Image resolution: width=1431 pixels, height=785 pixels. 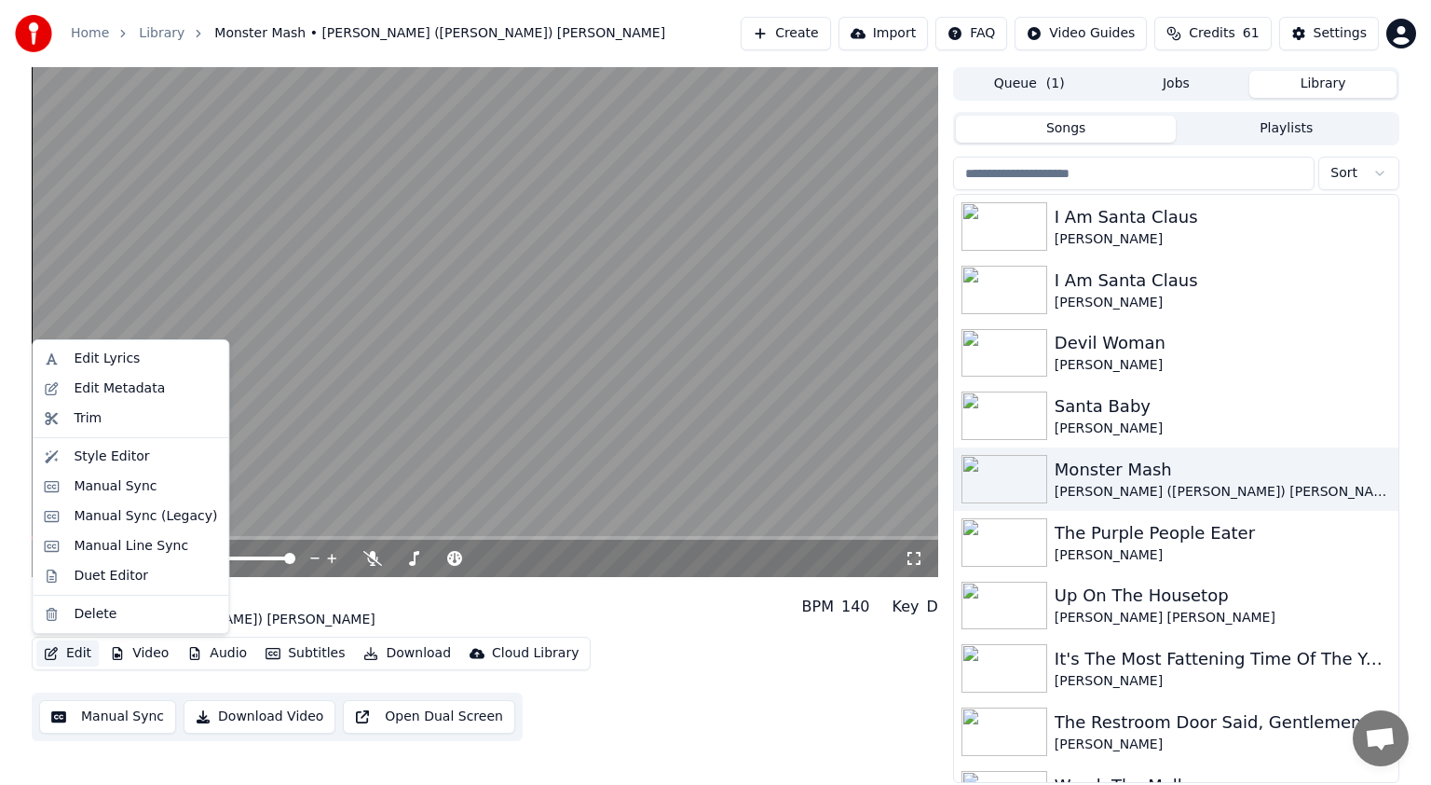 I want to click on div: Open chat, so click(x=1381, y=738).